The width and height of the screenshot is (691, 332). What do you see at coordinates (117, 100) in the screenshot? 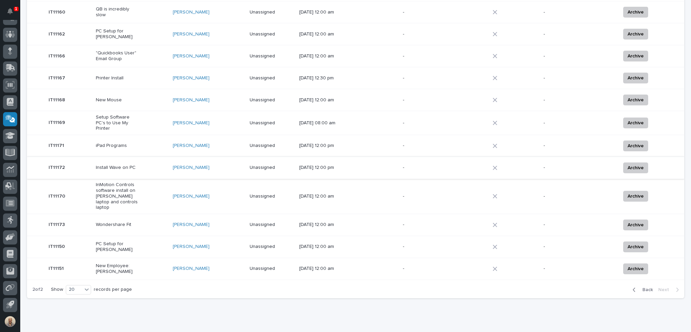
I see `p: New Mouse` at bounding box center [117, 100].